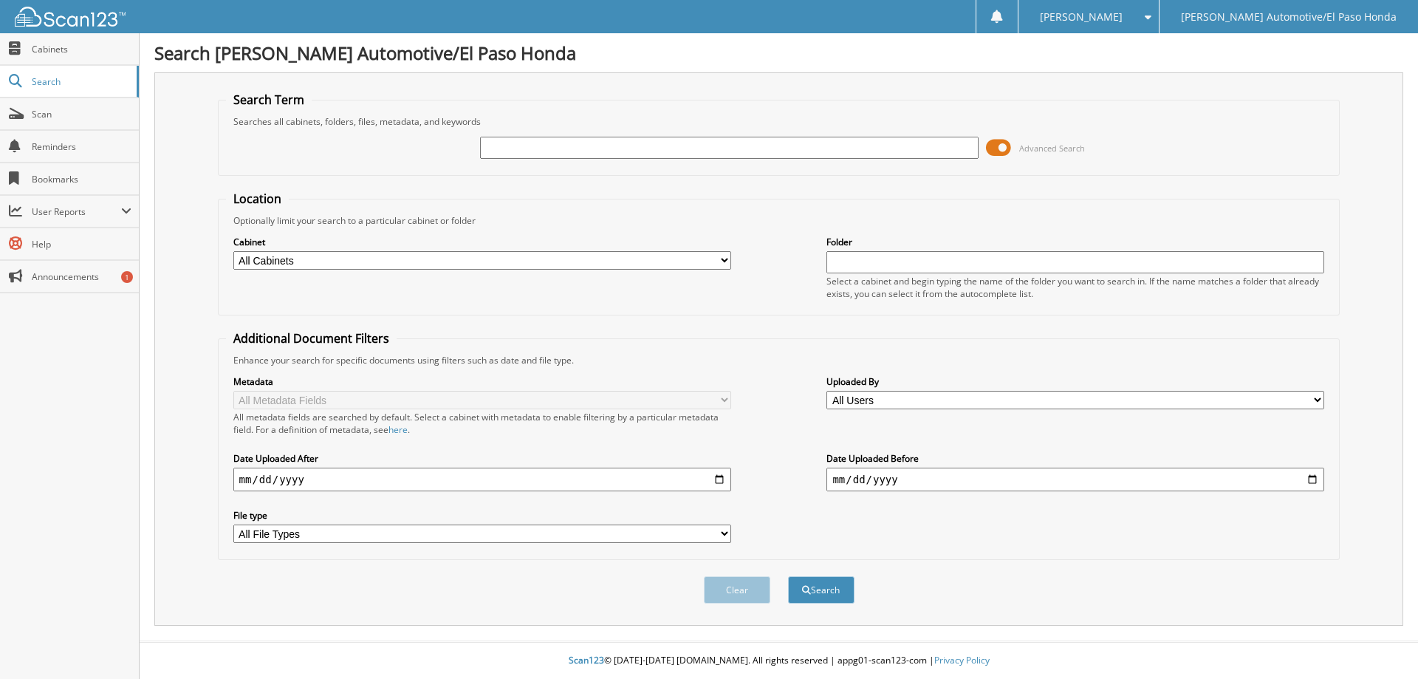  What do you see at coordinates (482, 241) in the screenshot?
I see `label: Cabinet` at bounding box center [482, 241].